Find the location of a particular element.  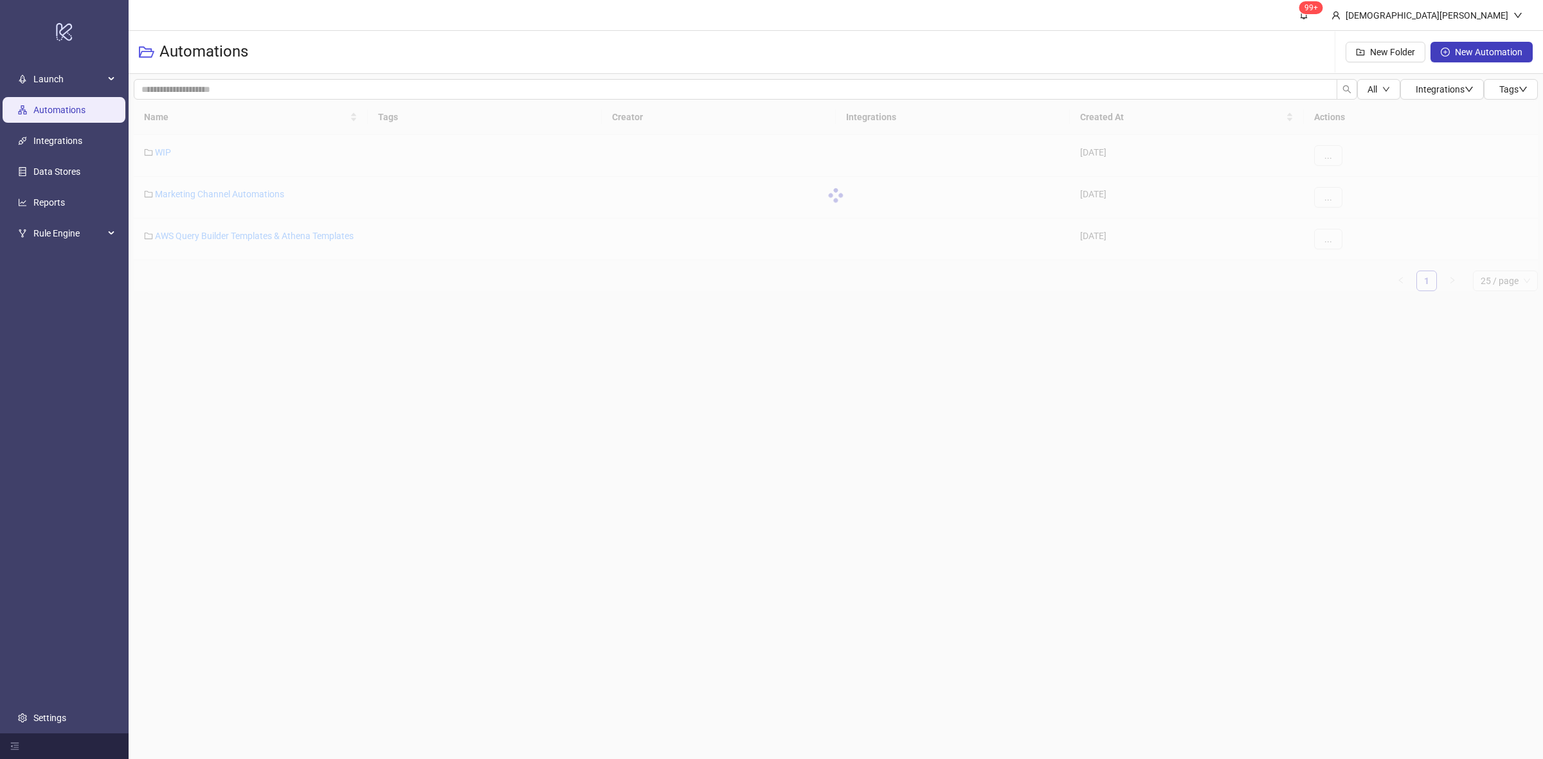

span: user is located at coordinates (1336, 15).